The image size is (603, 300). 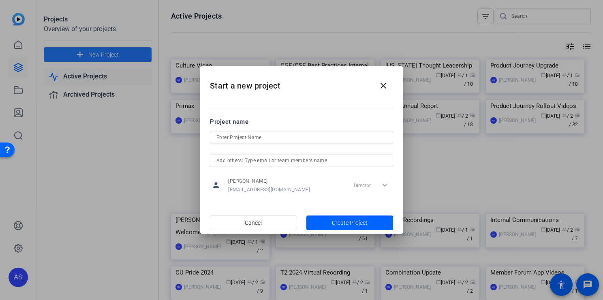 What do you see at coordinates (301, 122) in the screenshot?
I see `div: Project name` at bounding box center [301, 122].